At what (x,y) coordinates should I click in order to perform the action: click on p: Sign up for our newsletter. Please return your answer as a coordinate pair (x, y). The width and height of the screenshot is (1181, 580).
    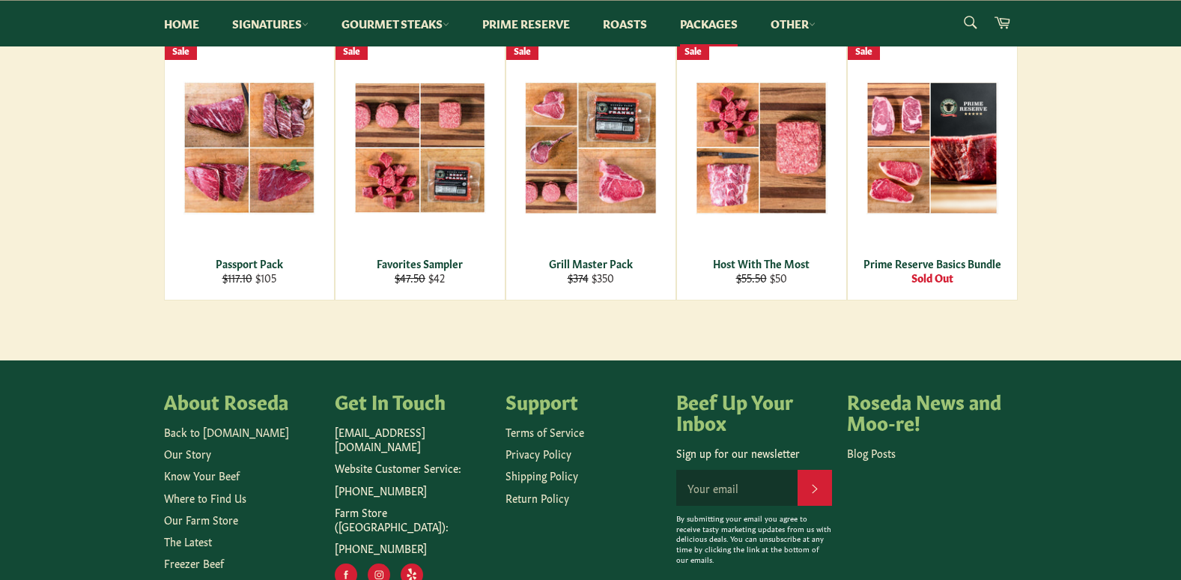
    Looking at the image, I should click on (754, 452).